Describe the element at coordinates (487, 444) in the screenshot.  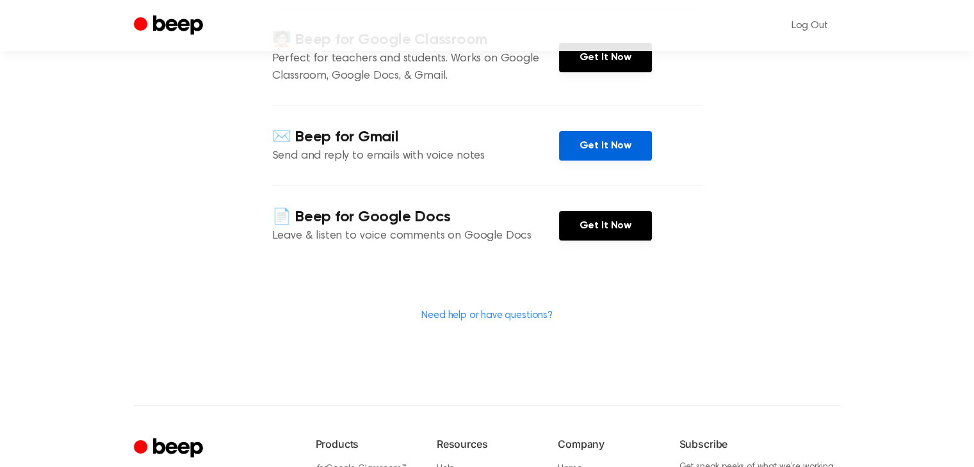
I see `h6: Resources` at that location.